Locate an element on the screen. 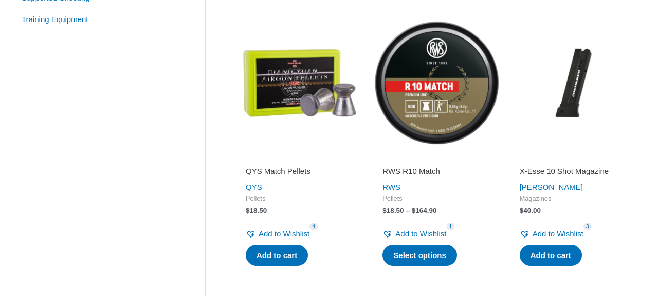  bdi: 164.90 is located at coordinates (424, 211).